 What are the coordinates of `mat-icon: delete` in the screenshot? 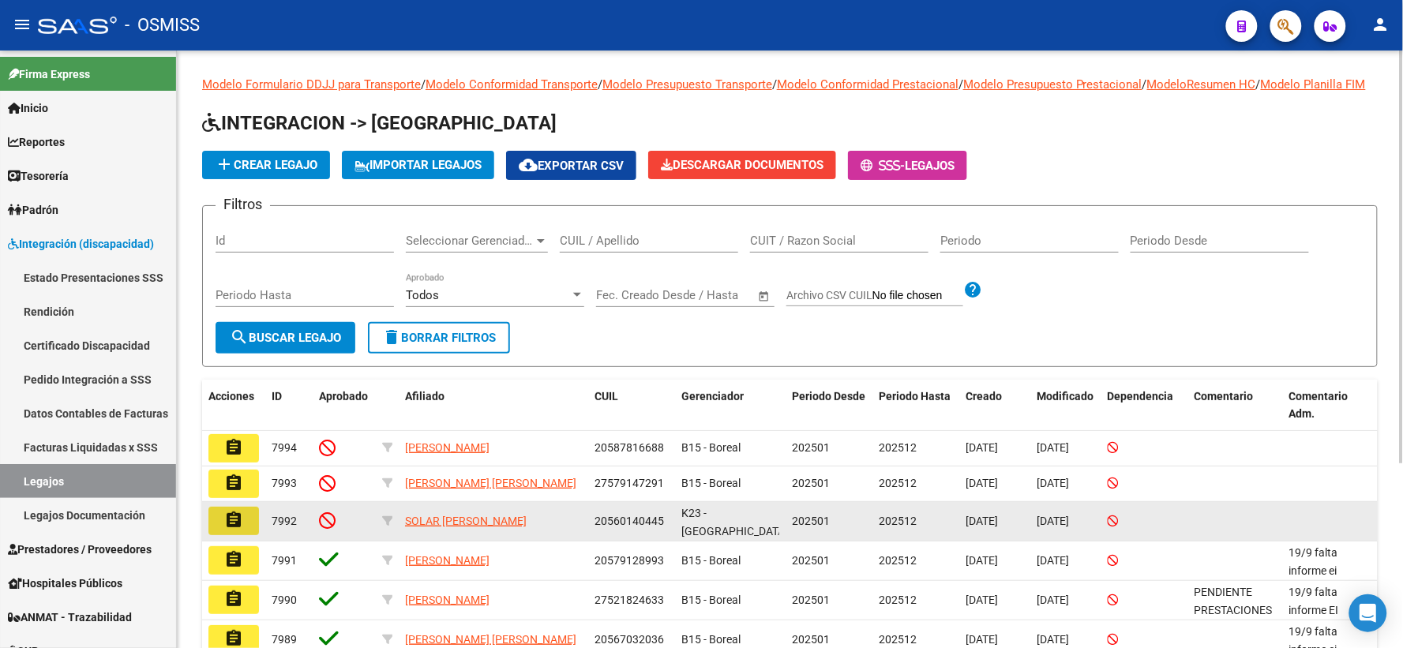 It's located at (392, 337).